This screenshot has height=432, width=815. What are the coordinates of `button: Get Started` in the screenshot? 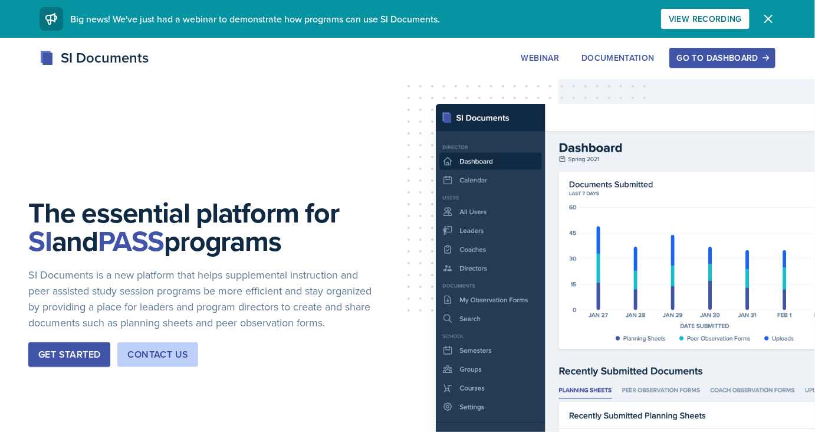 It's located at (69, 354).